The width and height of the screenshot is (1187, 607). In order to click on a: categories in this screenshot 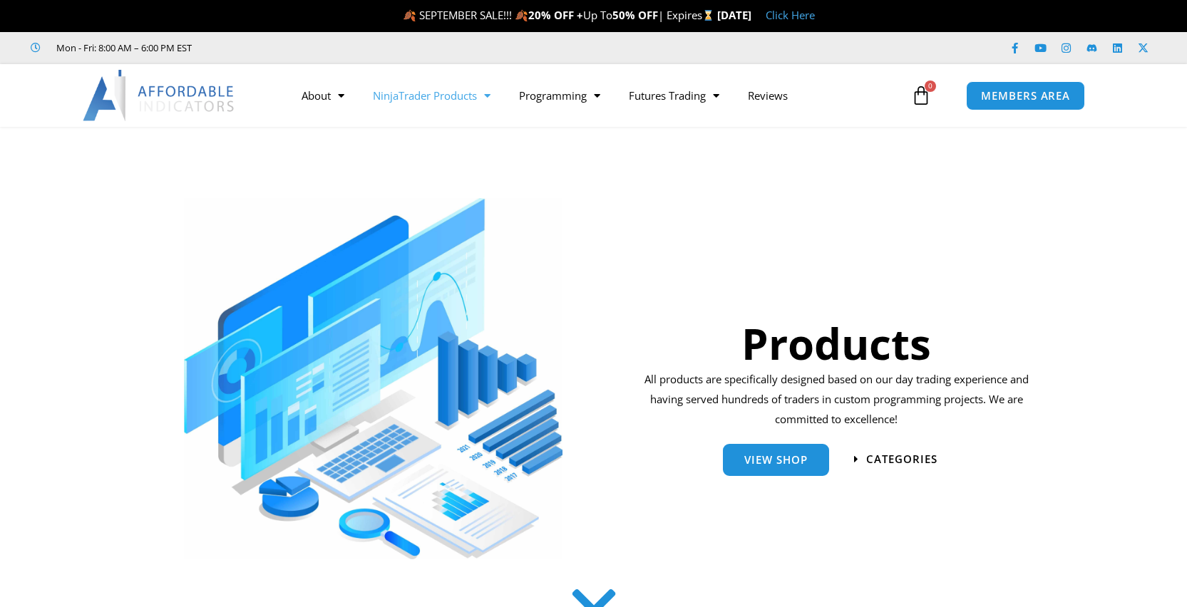, I will do `click(896, 459)`.